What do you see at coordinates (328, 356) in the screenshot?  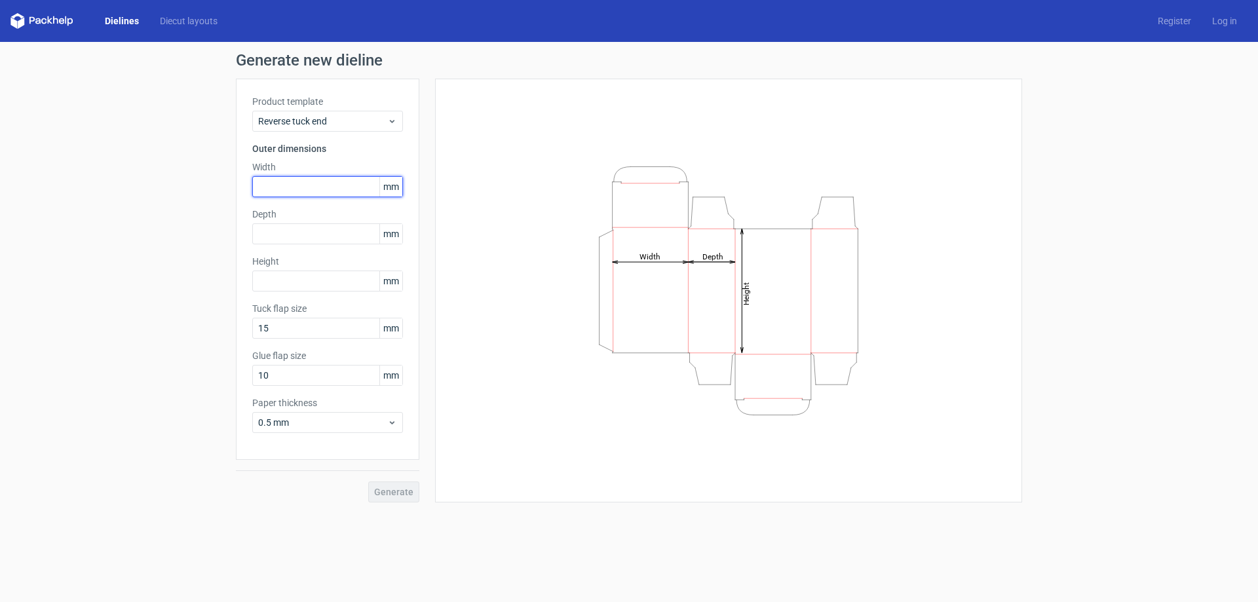 I see `label: Glue flap size` at bounding box center [328, 356].